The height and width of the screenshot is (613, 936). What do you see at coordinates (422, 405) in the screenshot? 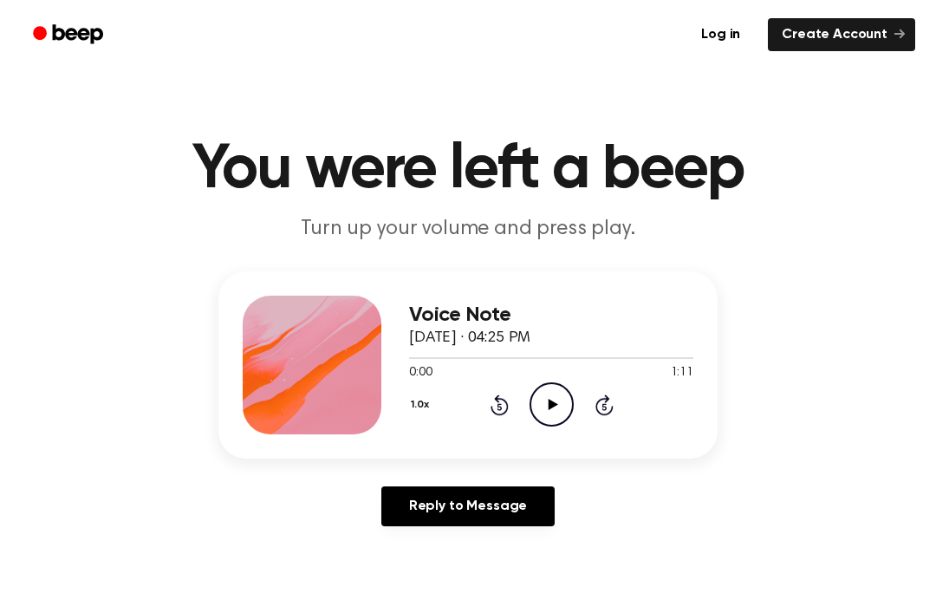
I see `button: 1.0x` at bounding box center [422, 405].